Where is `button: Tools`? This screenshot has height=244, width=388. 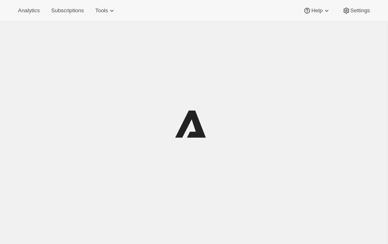 button: Tools is located at coordinates (105, 11).